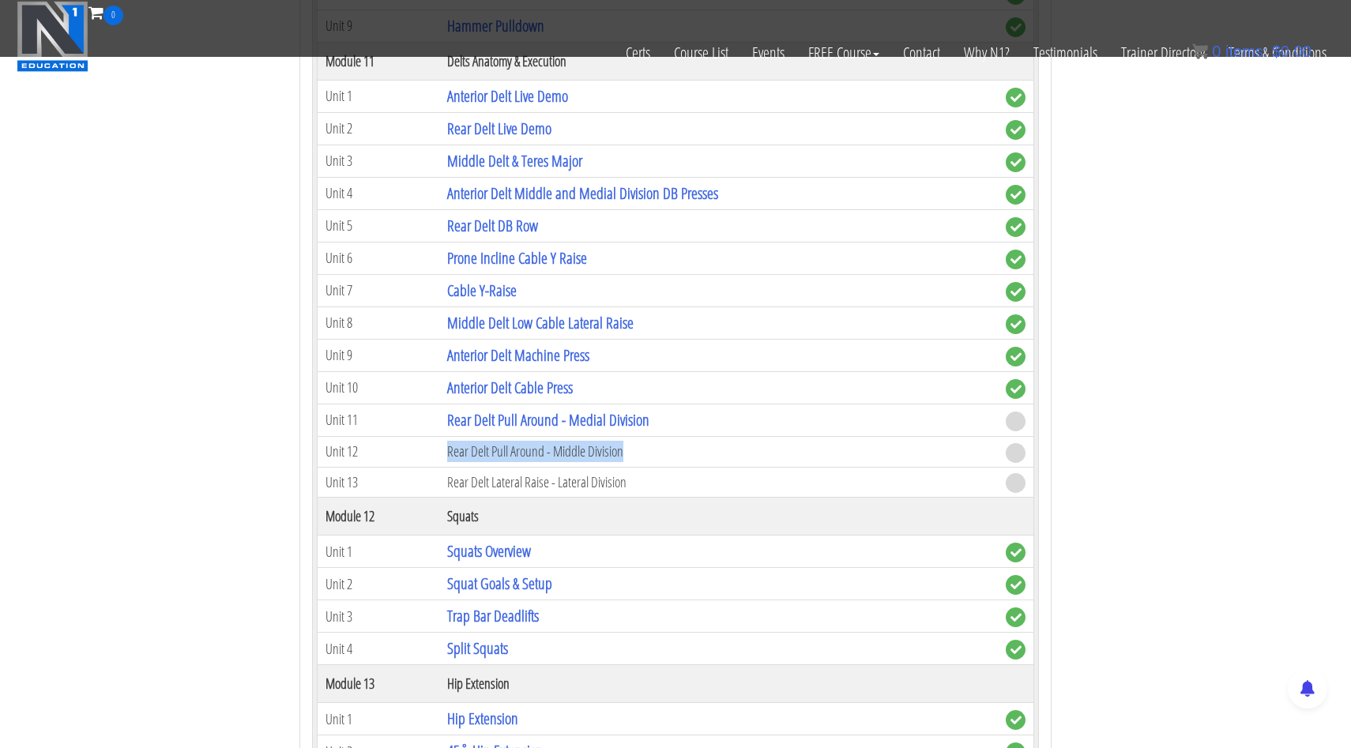 Image resolution: width=1351 pixels, height=748 pixels. What do you see at coordinates (378, 419) in the screenshot?
I see `td: Unit 11` at bounding box center [378, 419].